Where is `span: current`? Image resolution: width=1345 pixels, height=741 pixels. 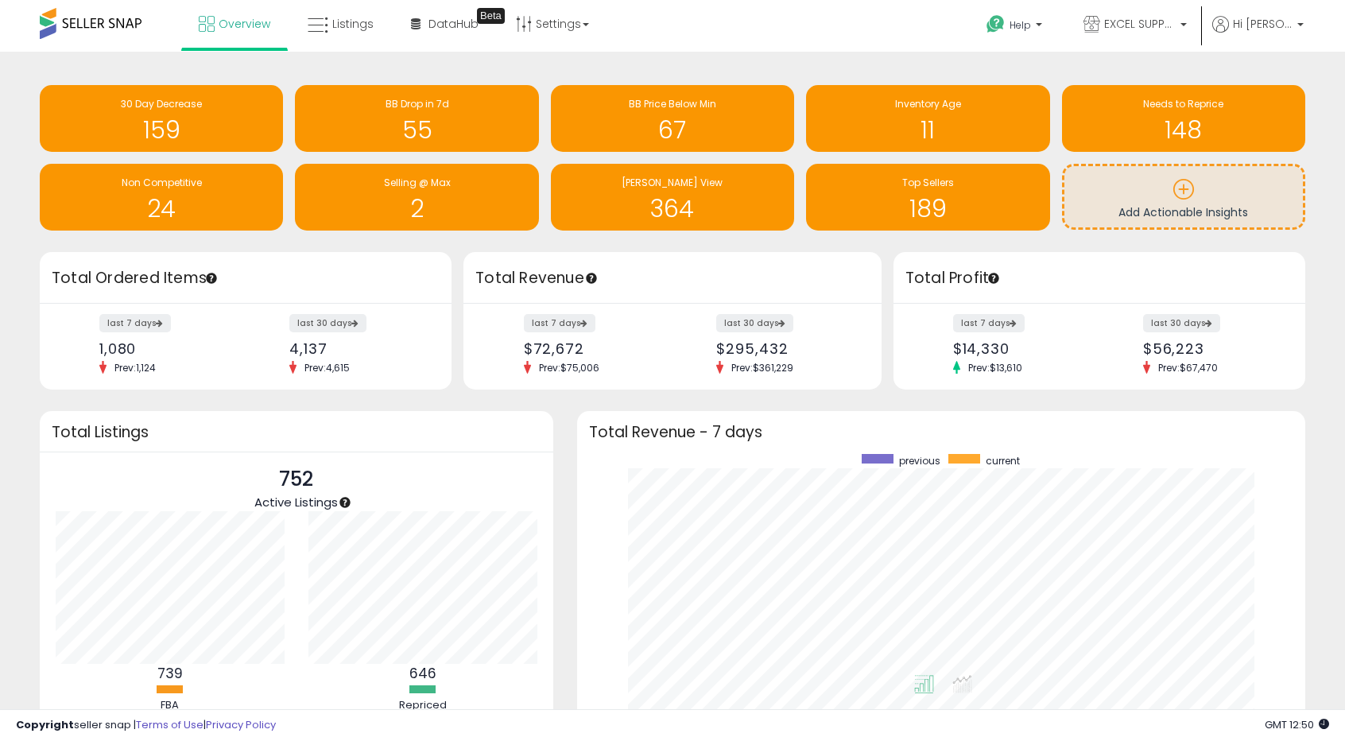
span: current is located at coordinates (1002, 460).